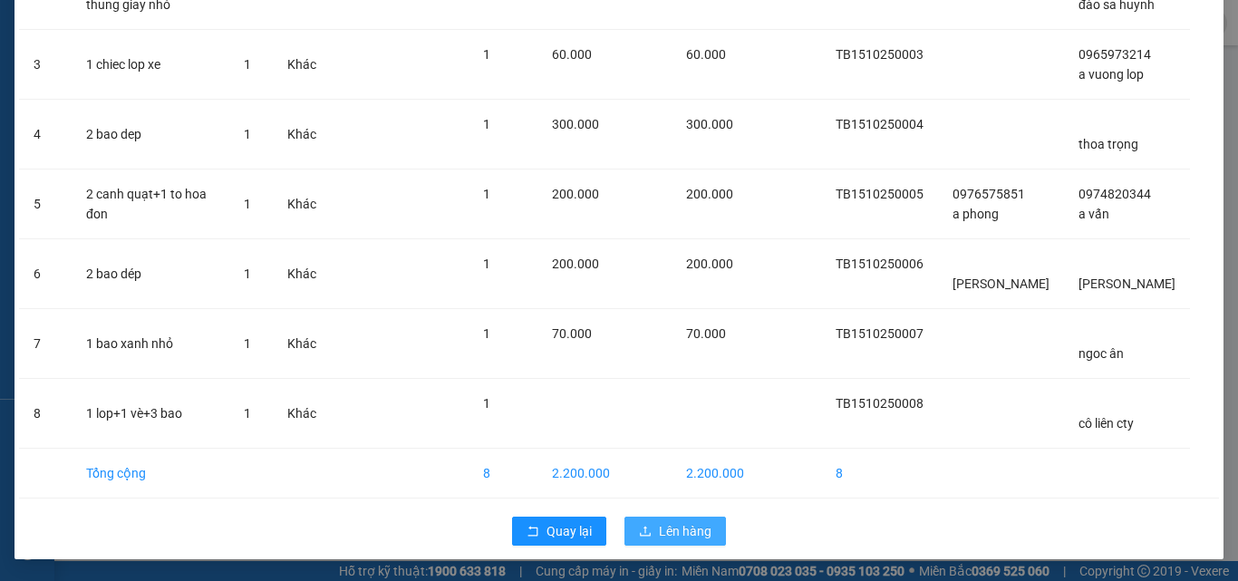 The image size is (1238, 581). Describe the element at coordinates (559, 531) in the screenshot. I see `button: rollbackQuay lại` at that location.